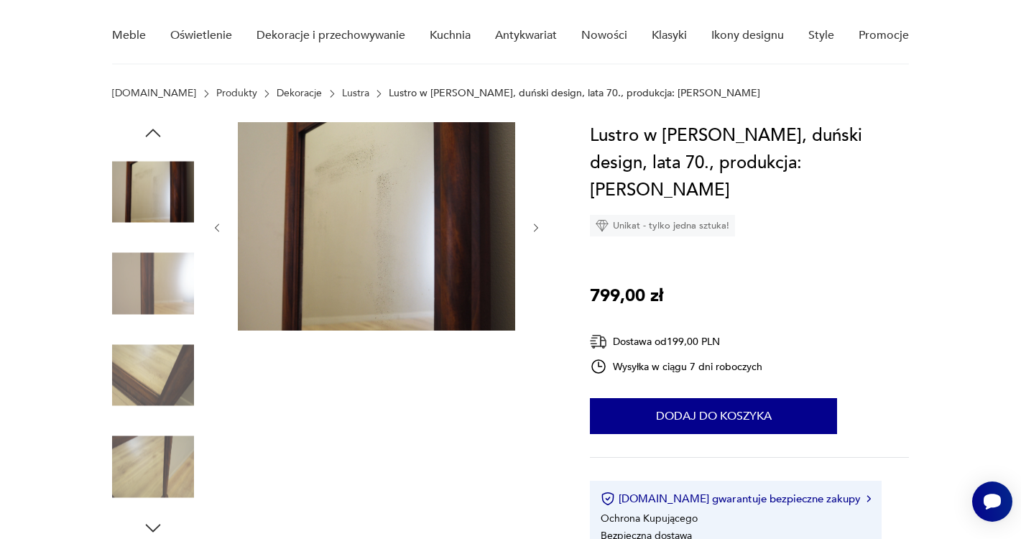 The height and width of the screenshot is (539, 1021). Describe the element at coordinates (714, 416) in the screenshot. I see `button: Dodaj do koszyka` at that location.